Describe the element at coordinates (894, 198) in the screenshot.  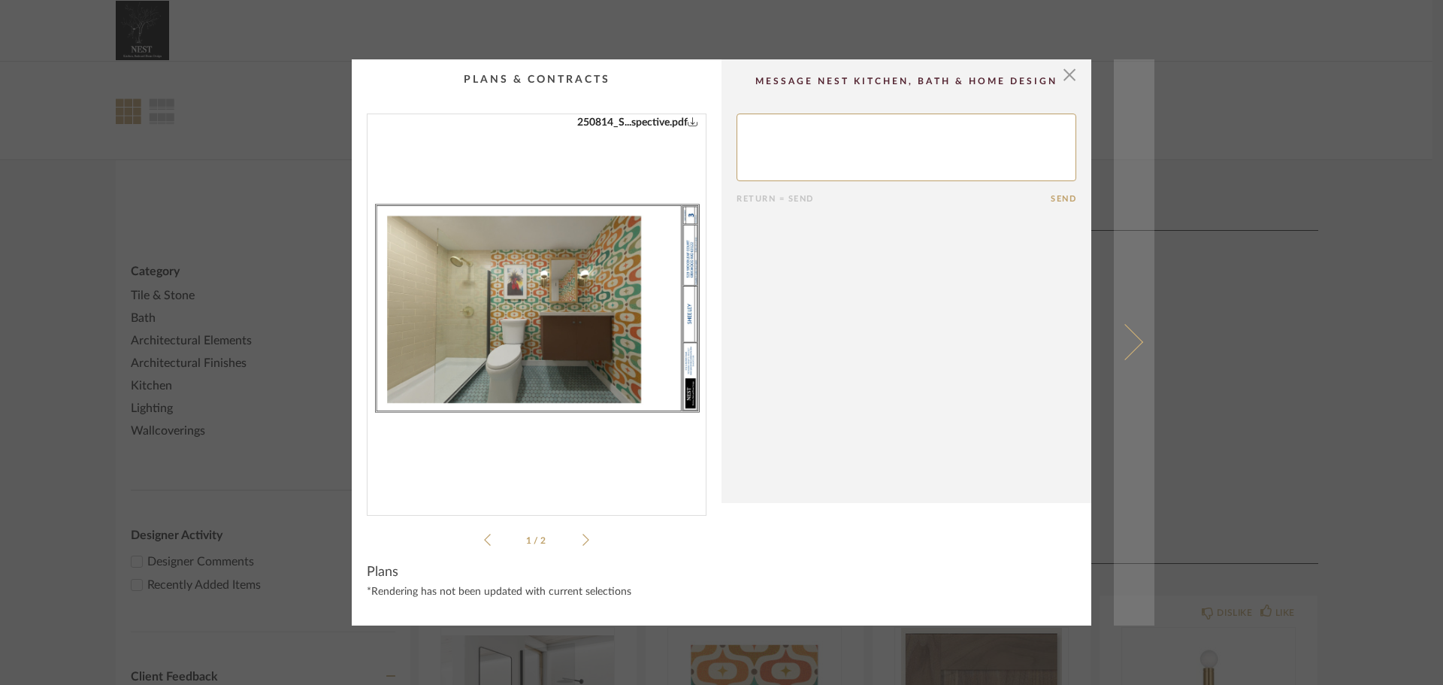
I see `div: Return = Send` at that location.